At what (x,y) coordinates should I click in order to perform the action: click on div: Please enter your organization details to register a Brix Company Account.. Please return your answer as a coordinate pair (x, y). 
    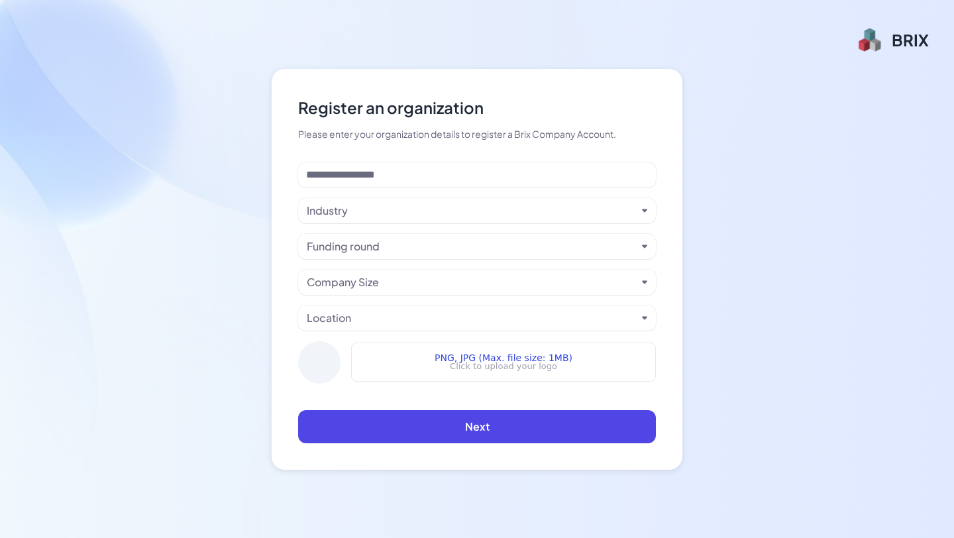
    Looking at the image, I should click on (477, 134).